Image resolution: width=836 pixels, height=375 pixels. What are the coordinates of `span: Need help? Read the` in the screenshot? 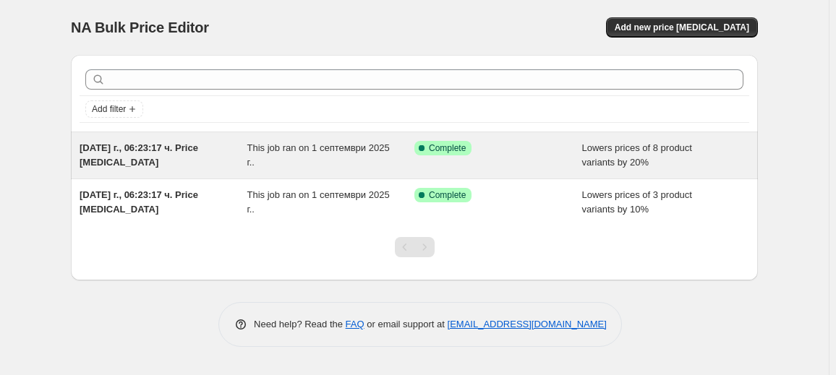 It's located at (299, 324).